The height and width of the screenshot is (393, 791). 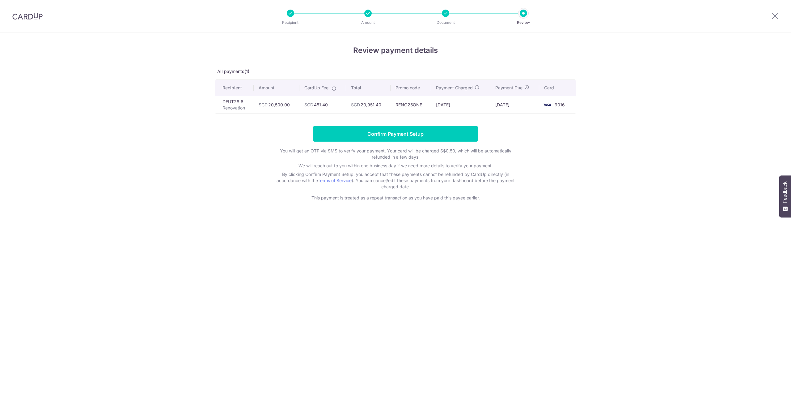 What do you see at coordinates (547, 105) in the screenshot?
I see `img: <span class="translation_missing" title="translation missing: en.account_steps.new_confirm_form.b...` at bounding box center [547, 105].